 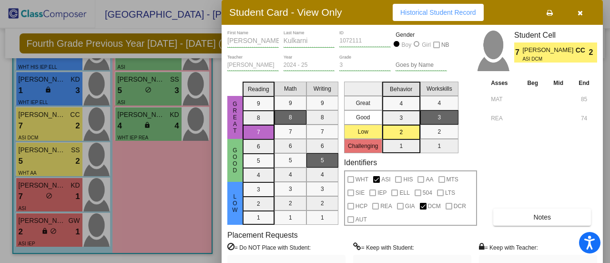 What do you see at coordinates (460, 206) in the screenshot?
I see `span: DCR` at bounding box center [460, 206].